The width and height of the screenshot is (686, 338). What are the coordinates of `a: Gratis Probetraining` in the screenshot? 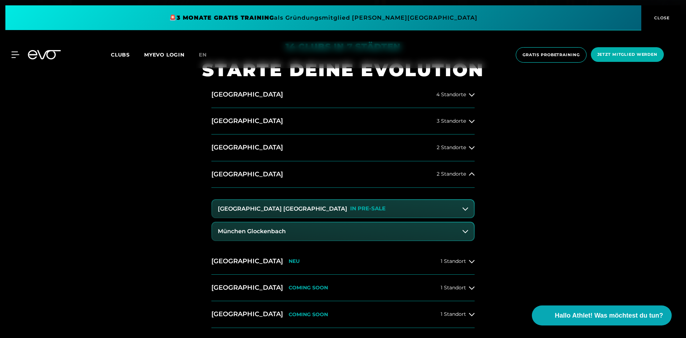 It's located at (551, 55).